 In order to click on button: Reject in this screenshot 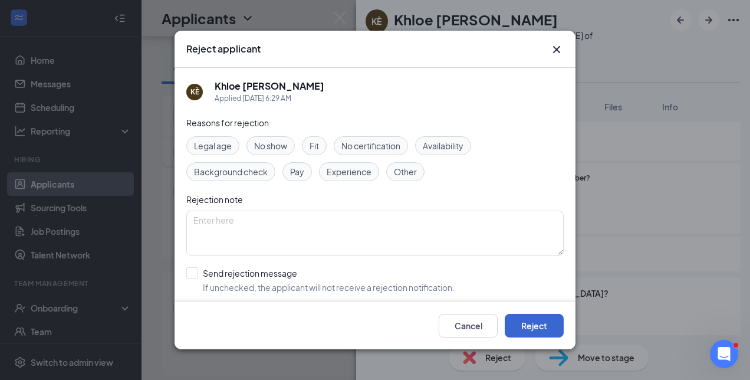, I will do `click(534, 325)`.